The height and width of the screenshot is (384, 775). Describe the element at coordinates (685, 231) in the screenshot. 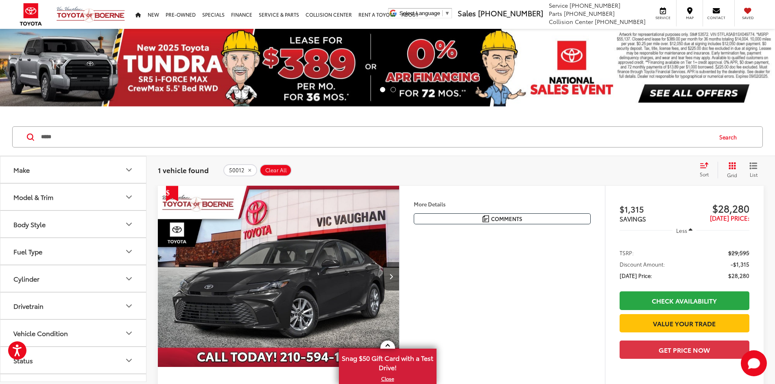

I see `button: Less` at that location.